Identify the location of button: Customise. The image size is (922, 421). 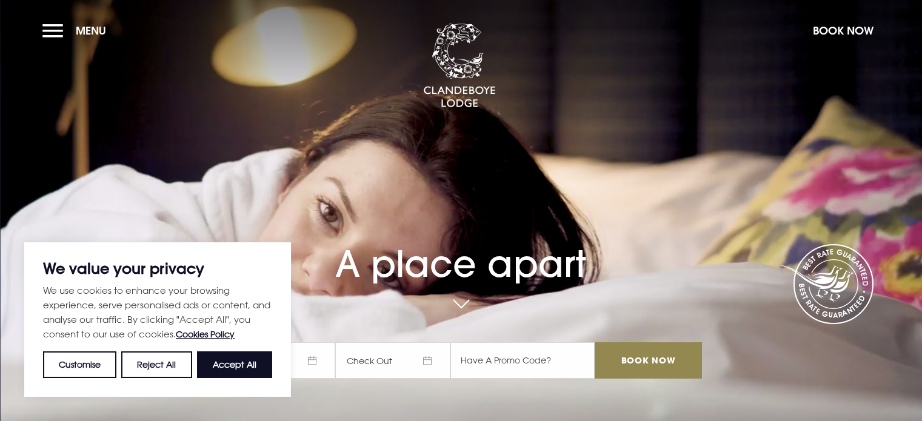
(79, 365).